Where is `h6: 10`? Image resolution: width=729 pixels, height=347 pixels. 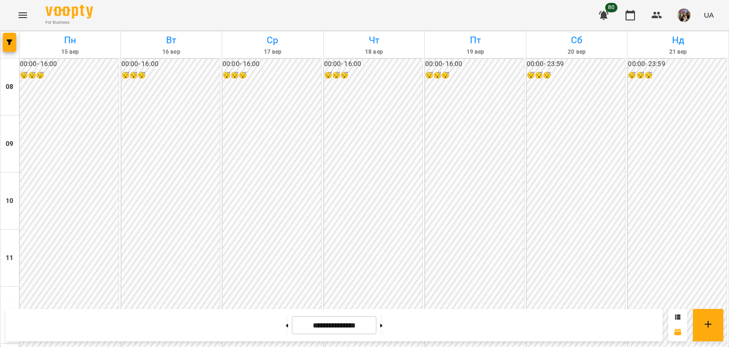
h6: 10 is located at coordinates (9, 201).